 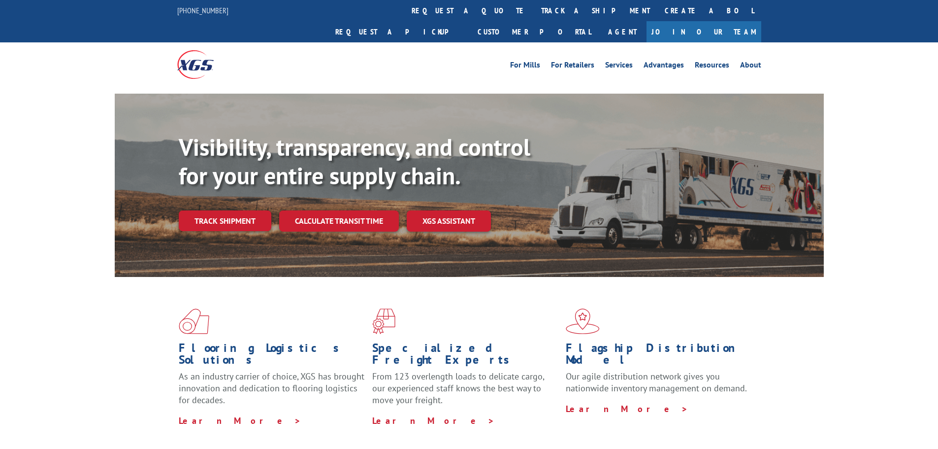 What do you see at coordinates (465, 392) in the screenshot?
I see `p: From 123 overlength loads to delicate cargo, our experienced staff knows the best way to move you...` at bounding box center [465, 392].